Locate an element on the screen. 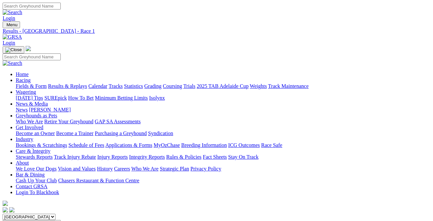  a: Login To Blackbook is located at coordinates (37, 192).